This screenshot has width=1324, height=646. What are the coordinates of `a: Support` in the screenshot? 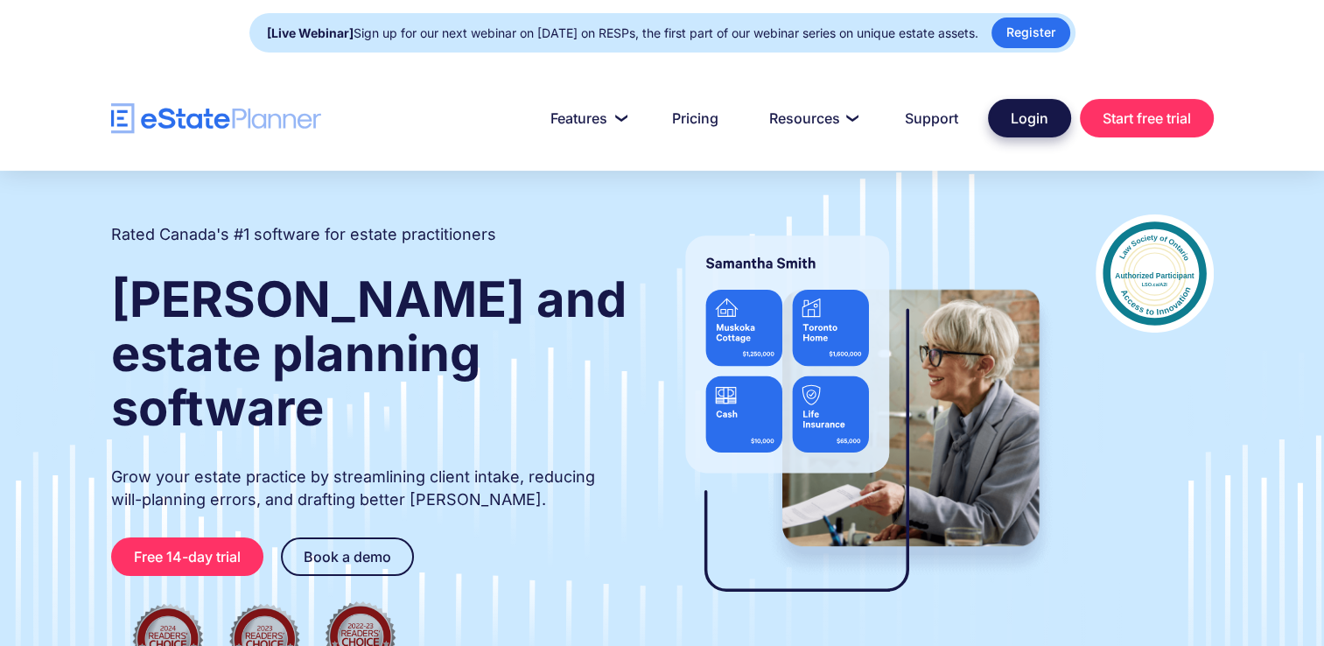 It's located at (931, 118).